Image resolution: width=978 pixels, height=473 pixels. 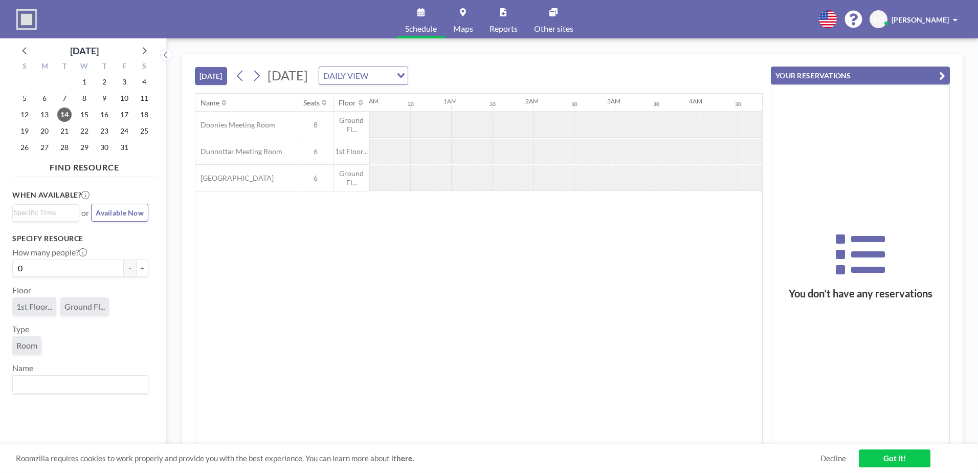 I want to click on span: Friday, October 10, 2025, so click(x=124, y=98).